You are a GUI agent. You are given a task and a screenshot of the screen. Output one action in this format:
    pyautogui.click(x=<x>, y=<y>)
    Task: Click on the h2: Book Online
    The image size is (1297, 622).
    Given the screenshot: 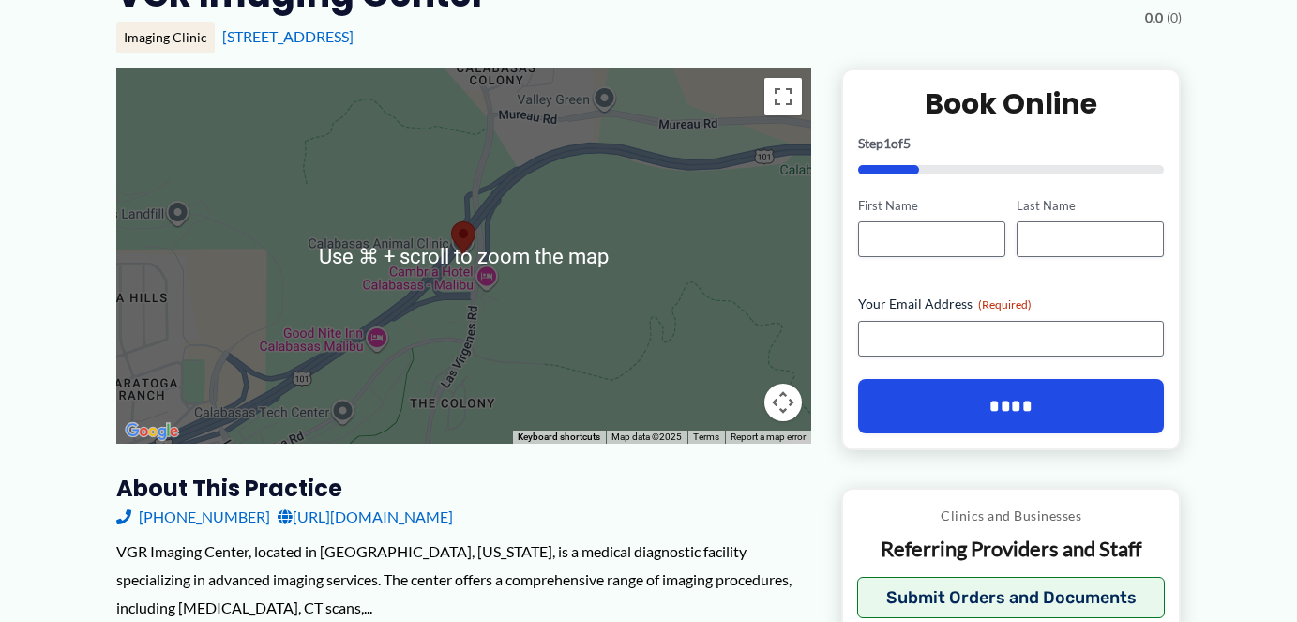 What is the action you would take?
    pyautogui.click(x=1011, y=103)
    